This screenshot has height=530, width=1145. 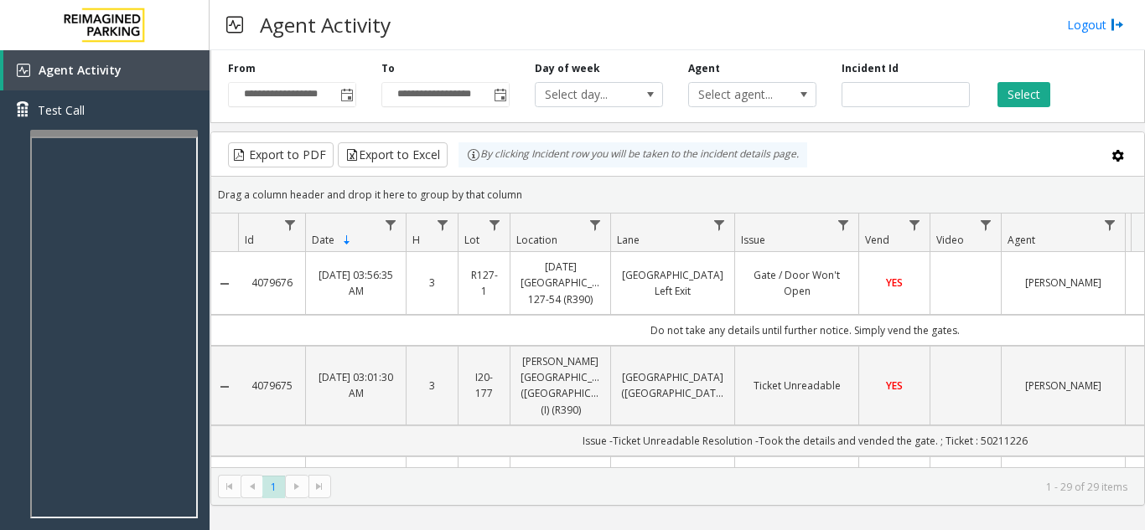 What do you see at coordinates (483, 385) in the screenshot?
I see `a: I20-177` at bounding box center [483, 385].